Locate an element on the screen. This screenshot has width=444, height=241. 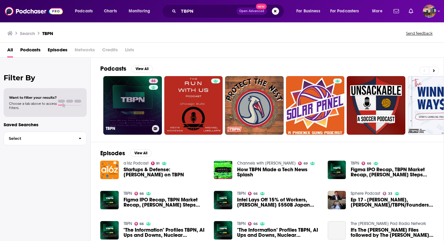
a: Podcasts is located at coordinates (30, 51).